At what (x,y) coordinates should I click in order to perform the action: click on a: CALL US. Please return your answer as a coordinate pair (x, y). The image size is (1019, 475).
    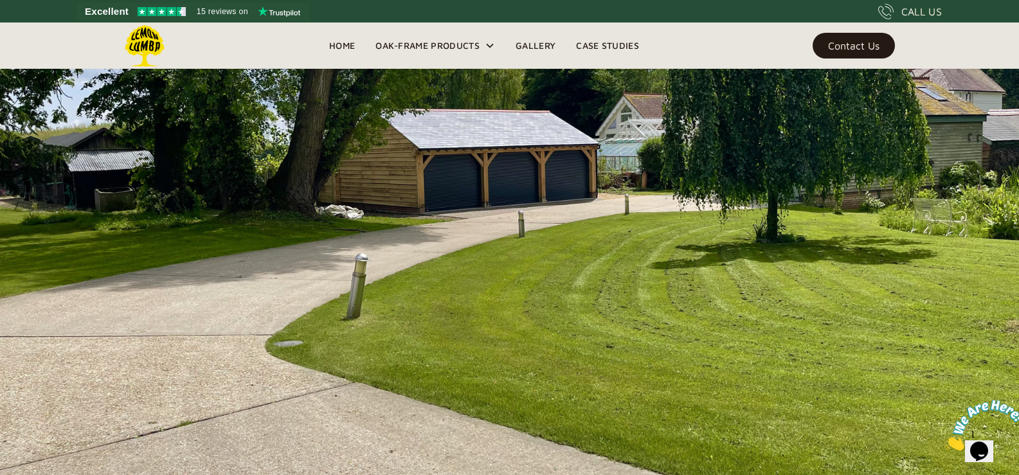
    Looking at the image, I should click on (910, 12).